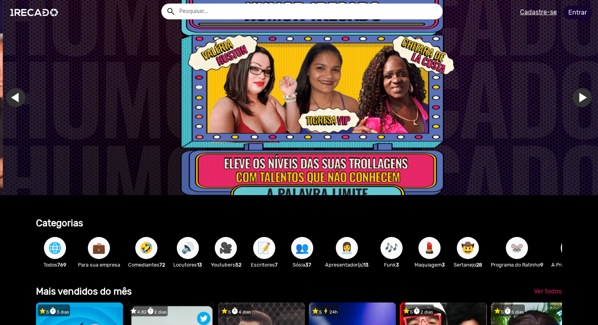  I want to click on input: Pesquisar..., so click(308, 11).